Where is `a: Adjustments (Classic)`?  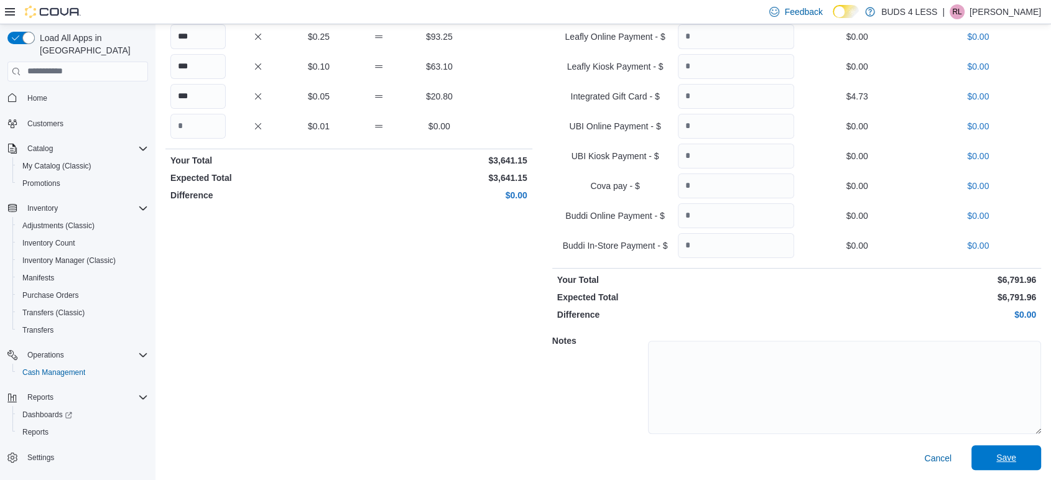
a: Adjustments (Classic) is located at coordinates (58, 226).